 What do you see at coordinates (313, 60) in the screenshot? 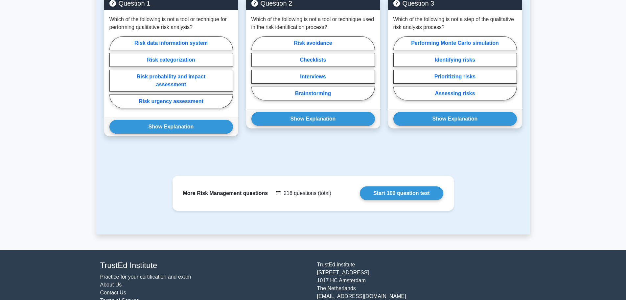
I see `label: Checklists` at bounding box center [313, 60].